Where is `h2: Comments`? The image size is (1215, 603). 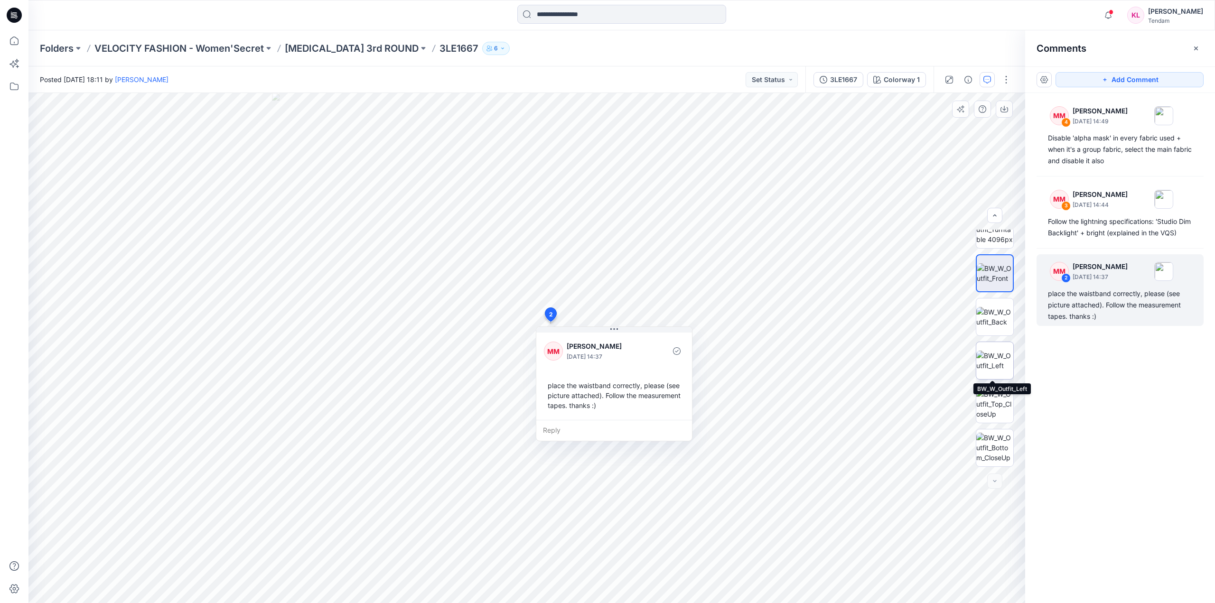 h2: Comments is located at coordinates (1061, 48).